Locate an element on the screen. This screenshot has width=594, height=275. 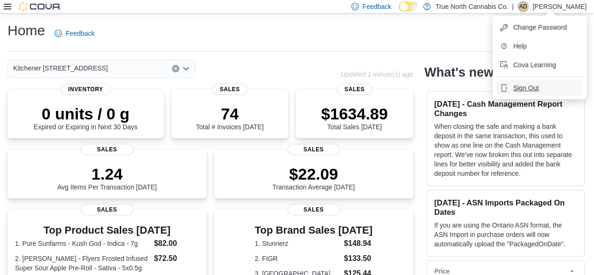
div: Expired or Expiring in Next 30 Days is located at coordinates (86, 117).